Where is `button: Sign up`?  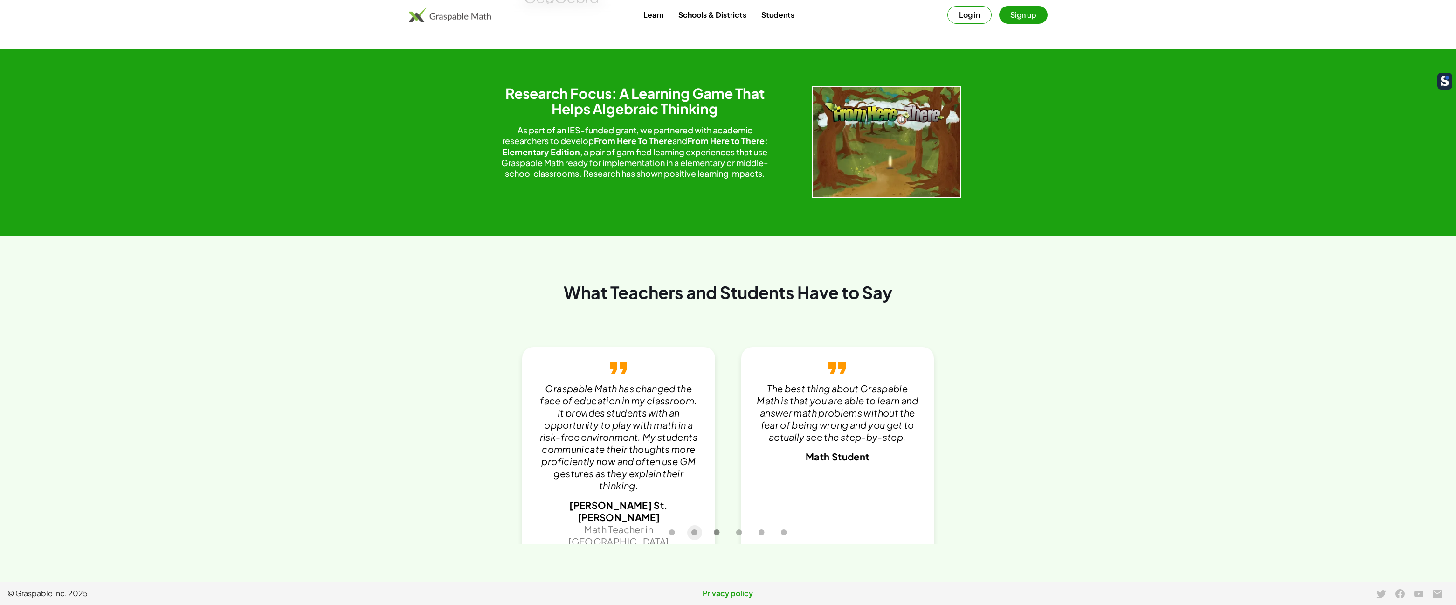 button: Sign up is located at coordinates (1023, 15).